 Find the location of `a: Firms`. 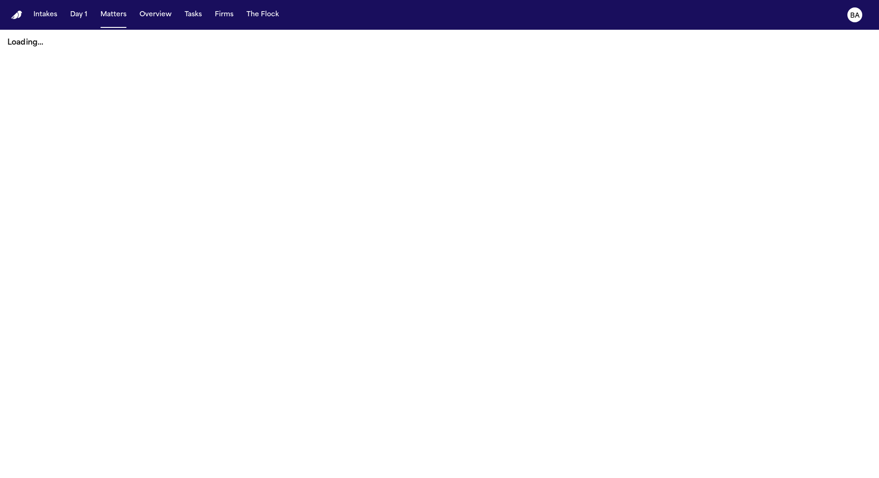

a: Firms is located at coordinates (224, 15).